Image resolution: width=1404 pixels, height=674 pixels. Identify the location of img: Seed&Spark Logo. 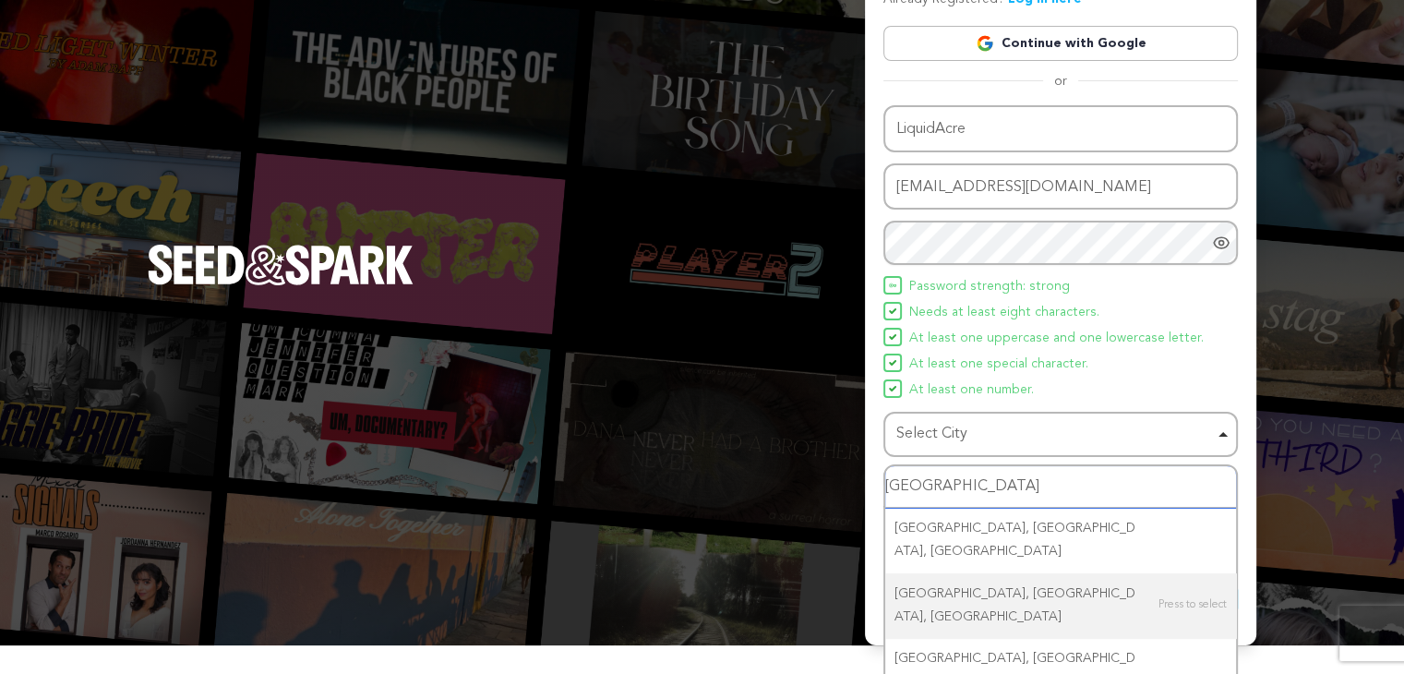
(281, 265).